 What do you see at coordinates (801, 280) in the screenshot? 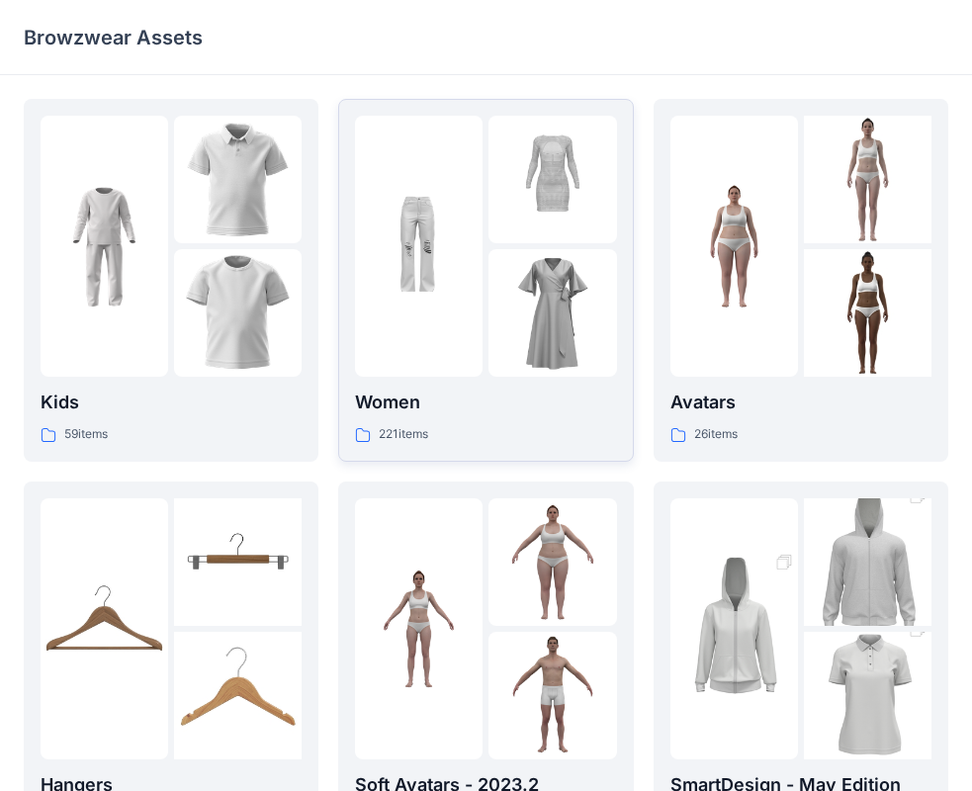
I see `a: folder 1folder 2folder 3Avatars26items` at bounding box center [801, 280].